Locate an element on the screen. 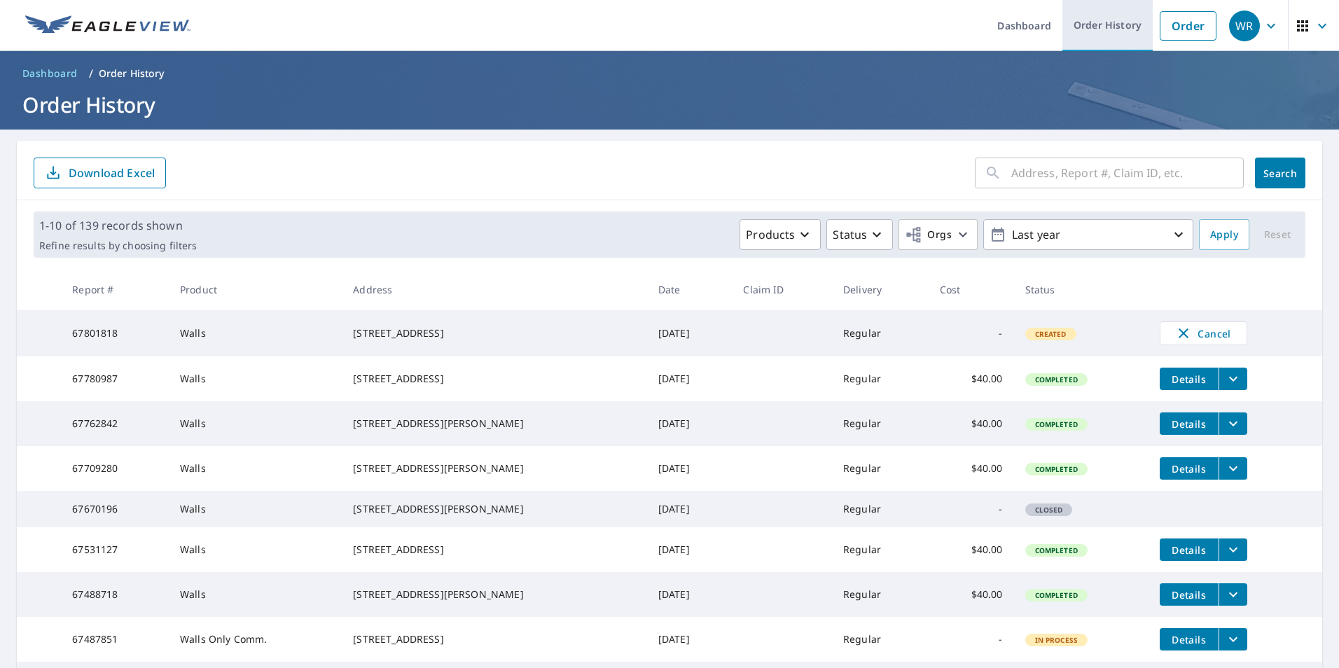  th: Delivery is located at coordinates (881, 289).